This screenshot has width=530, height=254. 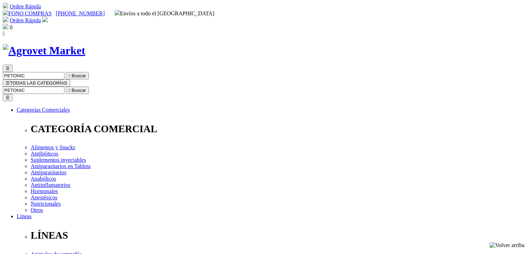 I want to click on img: Volver arriba, so click(x=507, y=246).